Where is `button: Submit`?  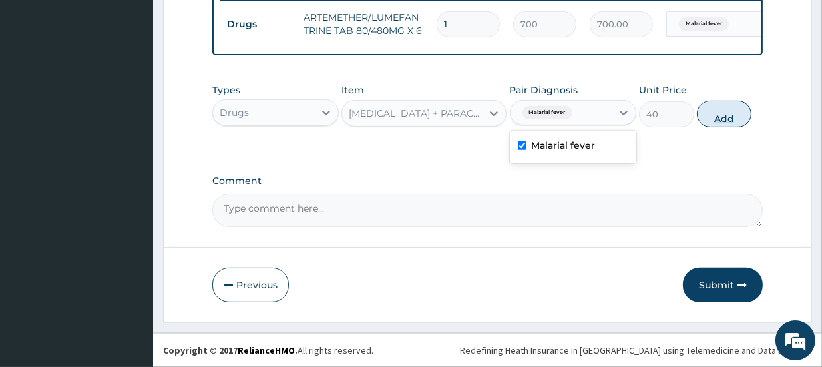 button: Submit is located at coordinates (723, 285).